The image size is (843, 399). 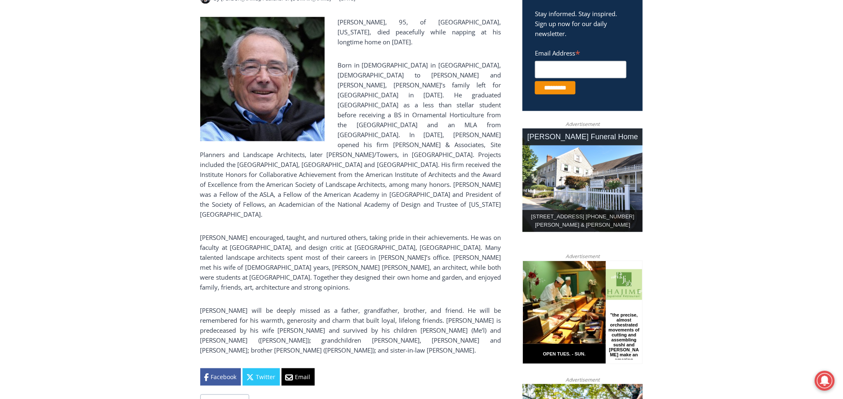 What do you see at coordinates (262, 79) in the screenshot?
I see `img: Obituary - Peter George Rolland` at bounding box center [262, 79].